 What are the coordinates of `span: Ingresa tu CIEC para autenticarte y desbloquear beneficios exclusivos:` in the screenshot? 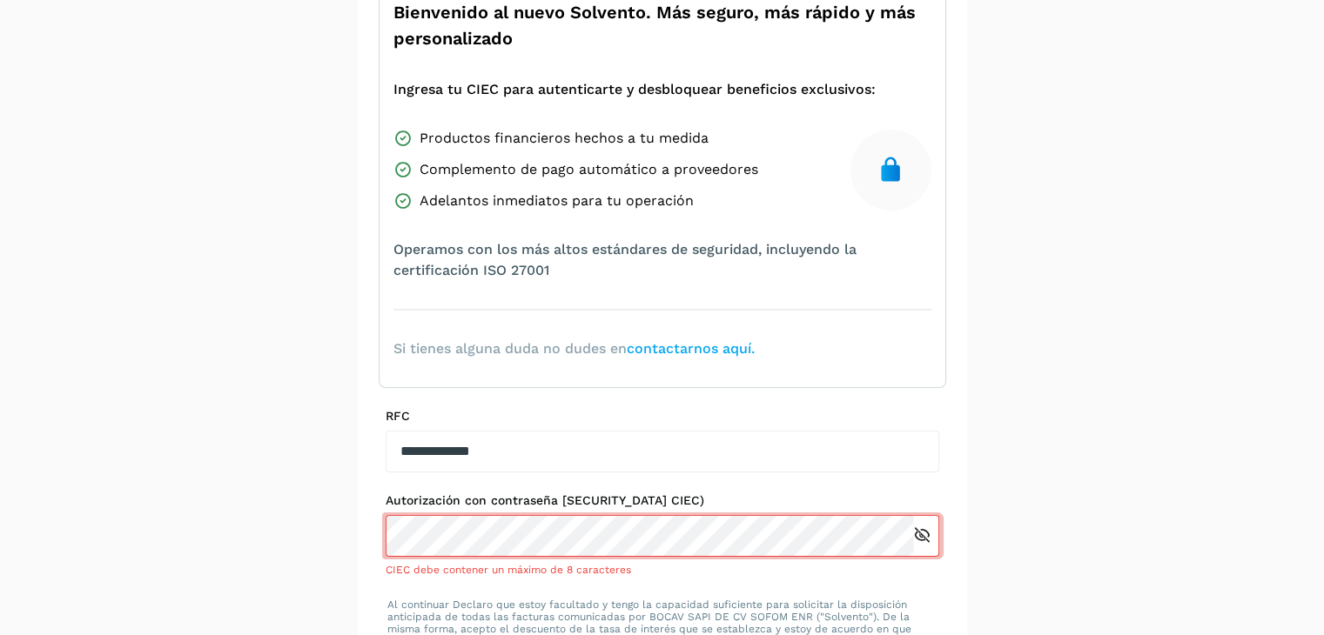 It's located at (635, 90).